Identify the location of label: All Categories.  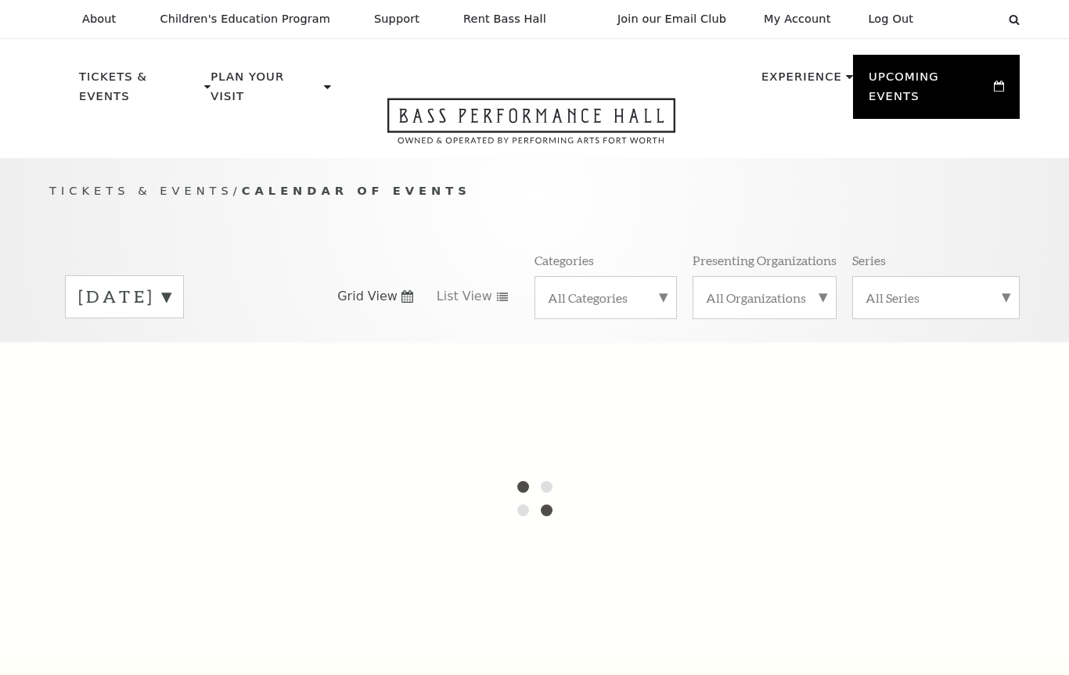
(606, 297).